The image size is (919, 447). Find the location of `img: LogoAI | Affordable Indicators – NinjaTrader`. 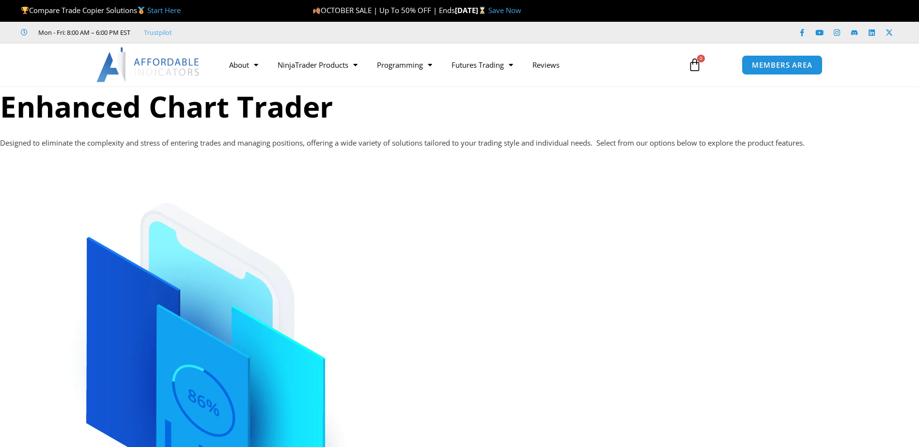

img: LogoAI | Affordable Indicators – NinjaTrader is located at coordinates (148, 65).